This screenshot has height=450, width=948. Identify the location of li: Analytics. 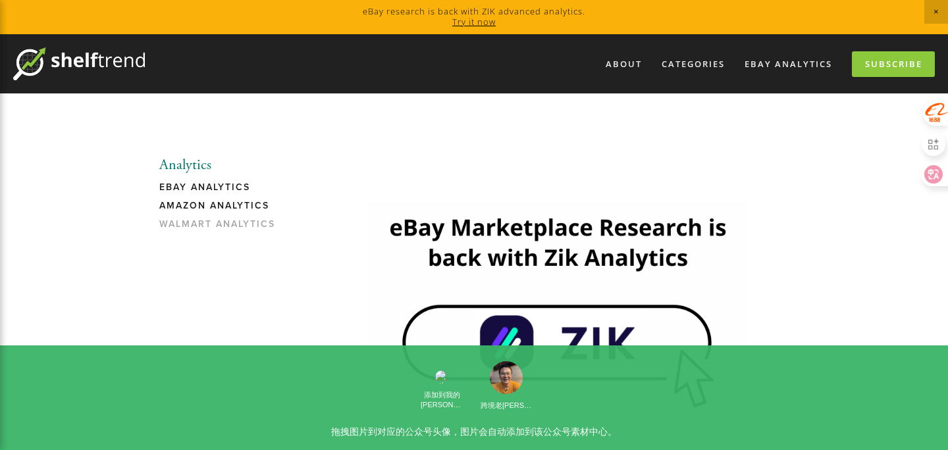
(222, 165).